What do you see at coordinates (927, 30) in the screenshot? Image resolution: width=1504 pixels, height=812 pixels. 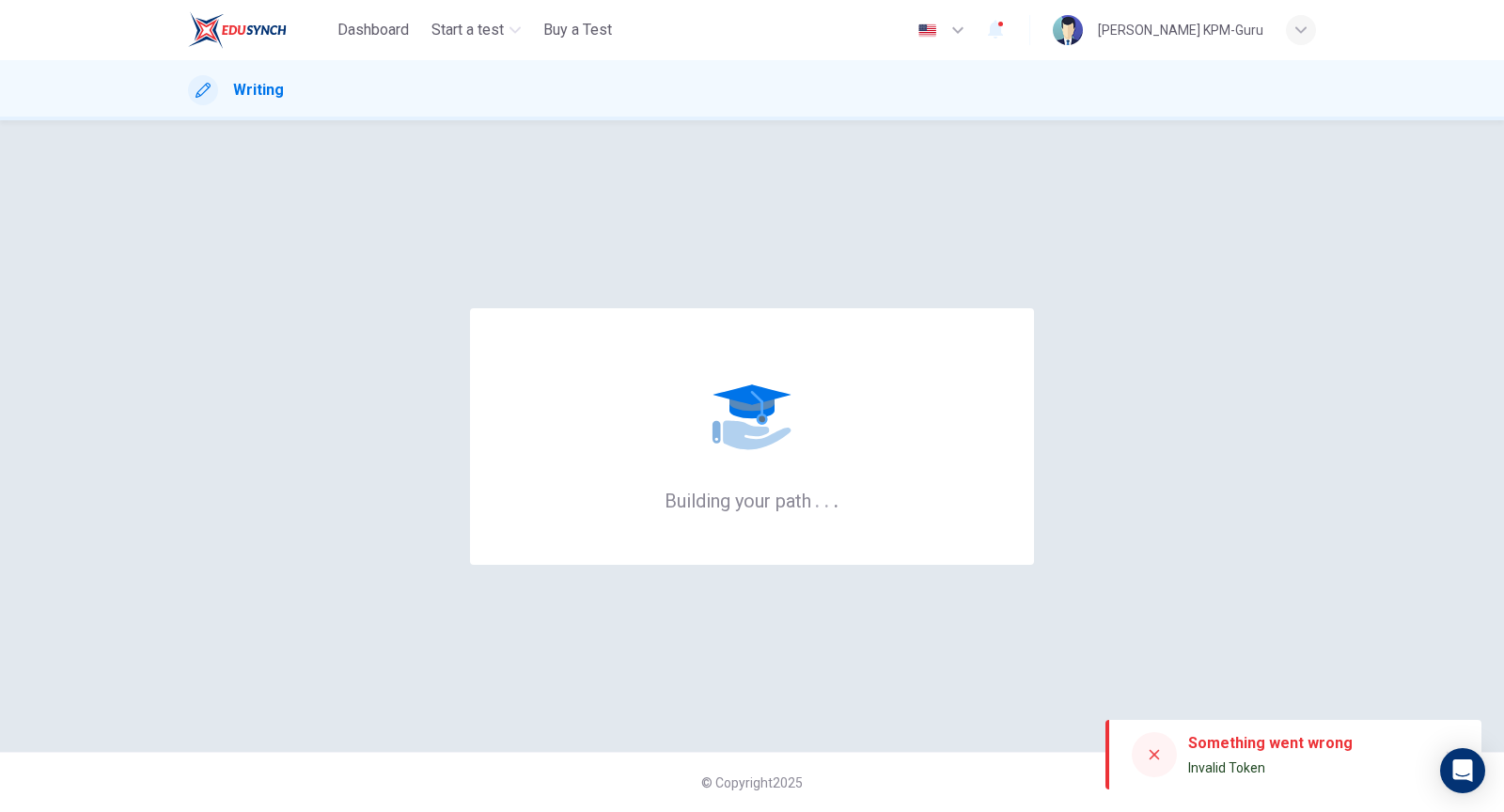 I see `img: en` at bounding box center [927, 30].